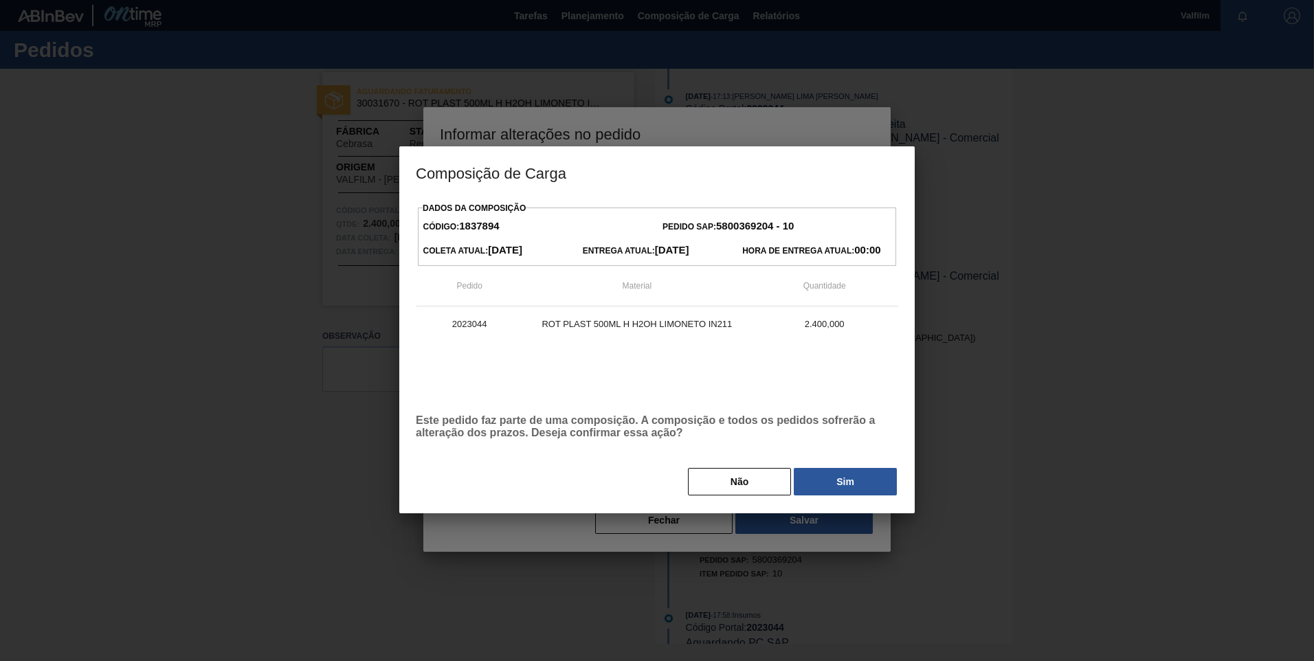 This screenshot has width=1314, height=661. Describe the element at coordinates (469, 286) in the screenshot. I see `span: Pedido` at that location.